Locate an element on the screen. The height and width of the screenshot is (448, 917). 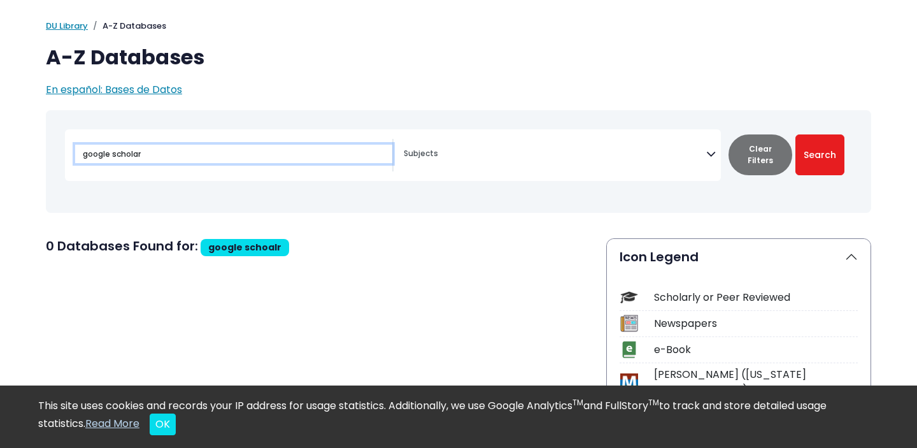
img: Icon Newspapers is located at coordinates (629, 323).